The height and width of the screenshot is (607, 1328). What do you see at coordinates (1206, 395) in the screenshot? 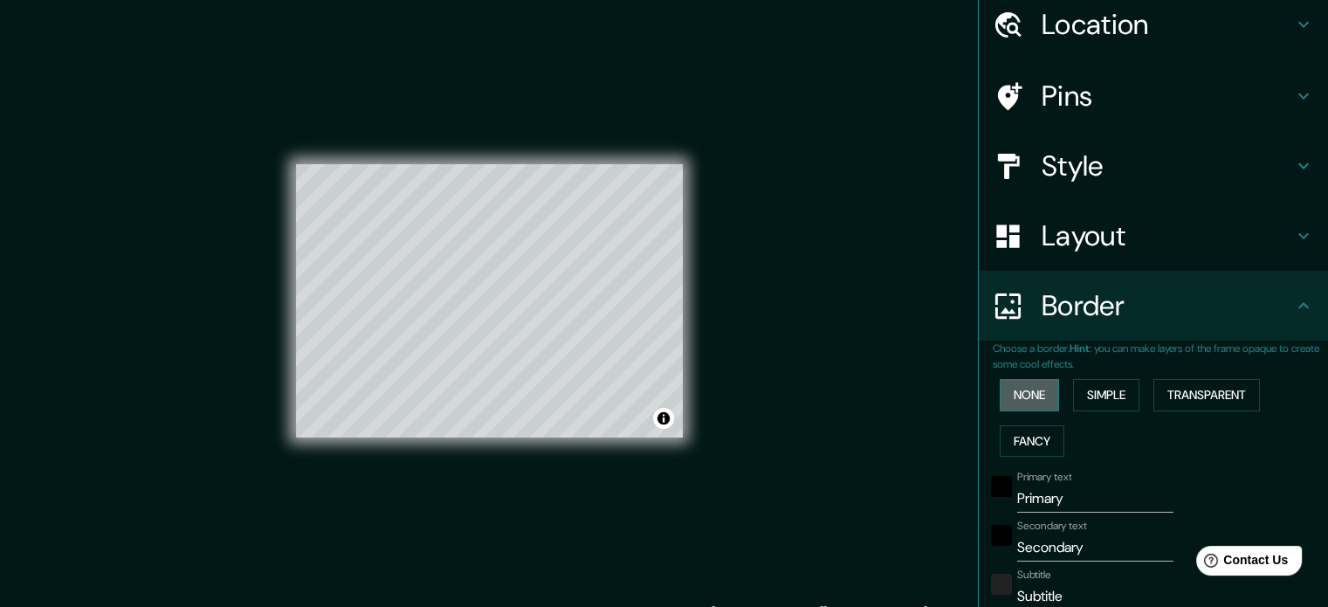
I see `button: Transparent` at bounding box center [1206, 395].